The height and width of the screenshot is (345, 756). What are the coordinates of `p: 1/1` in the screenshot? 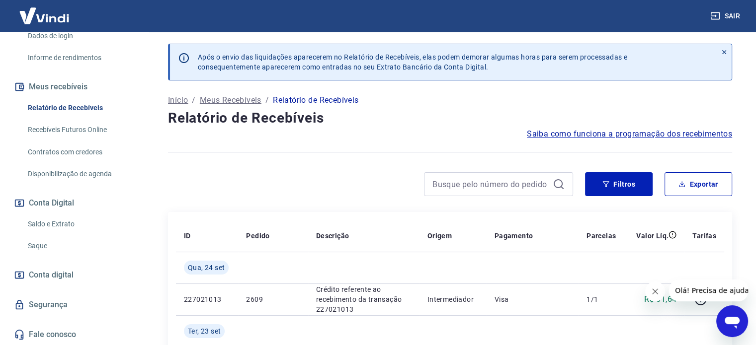 It's located at (601, 300).